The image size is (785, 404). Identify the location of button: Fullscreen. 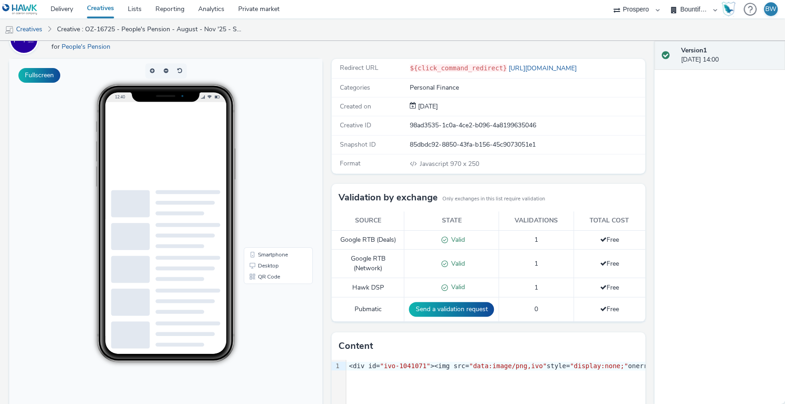
(39, 75).